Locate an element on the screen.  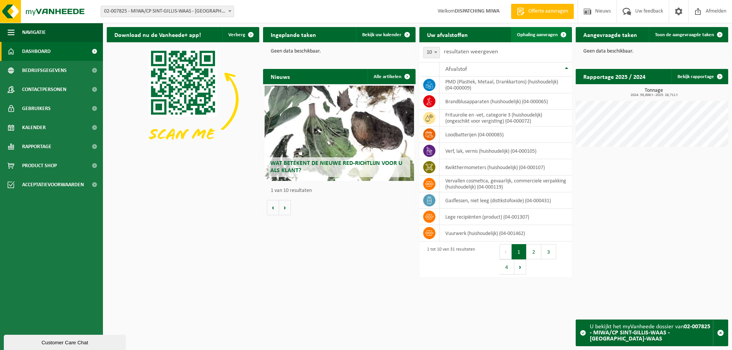
a: Bekijk uw kalender is located at coordinates (385, 35).